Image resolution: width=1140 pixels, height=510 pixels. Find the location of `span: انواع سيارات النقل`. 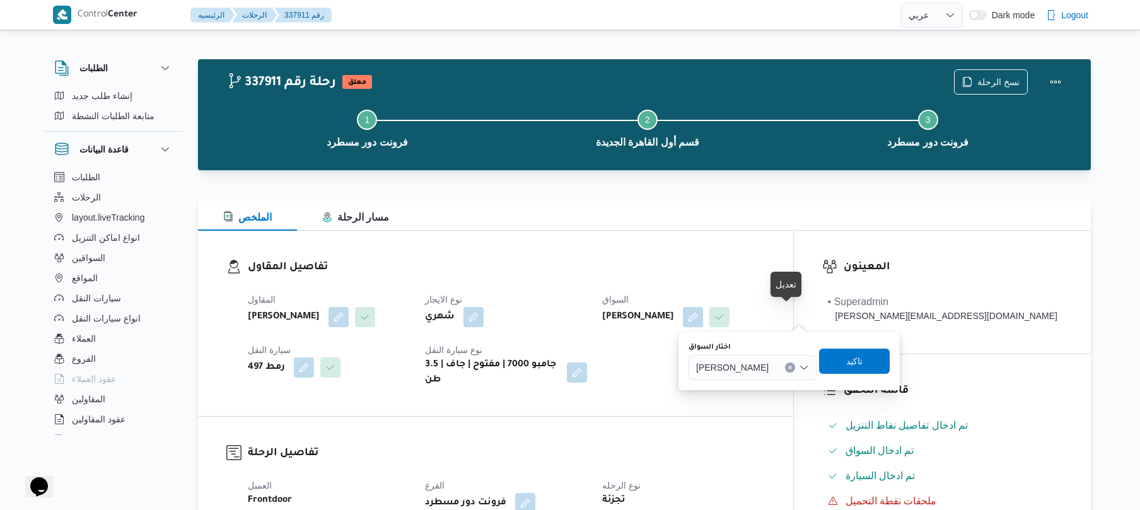

span: انواع سيارات النقل is located at coordinates (106, 319).